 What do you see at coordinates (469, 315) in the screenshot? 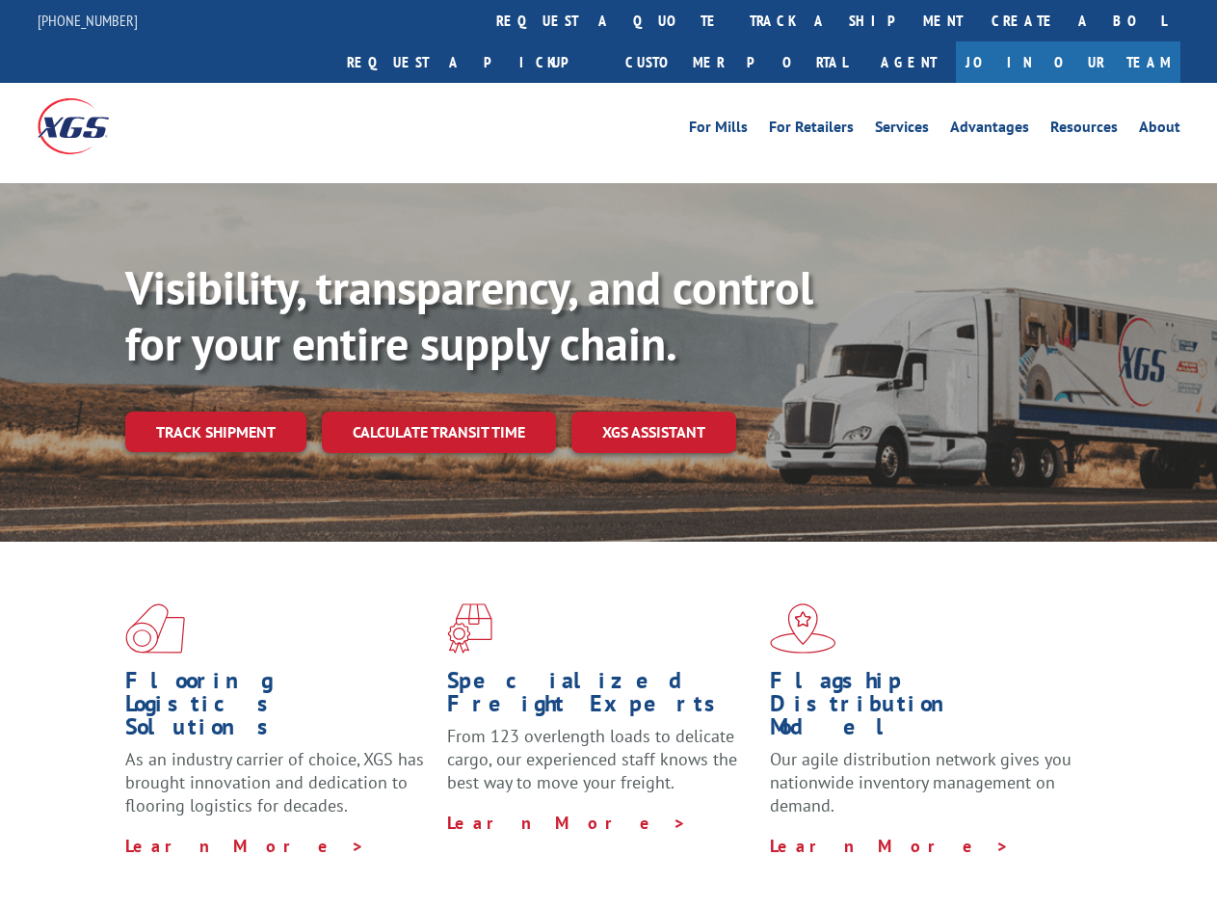
I see `b: Visibility, transparency, and control for your entire supply chain.` at bounding box center [469, 315].